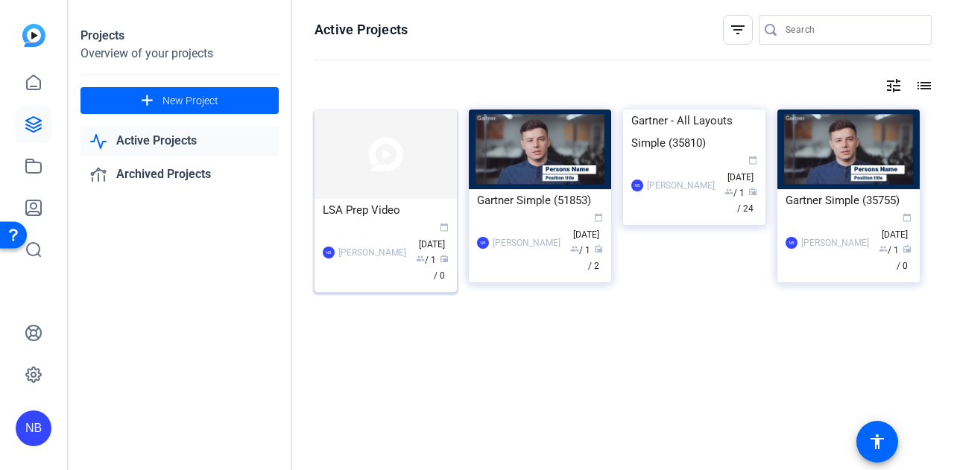  Describe the element at coordinates (147, 101) in the screenshot. I see `mat-icon: add` at that location.